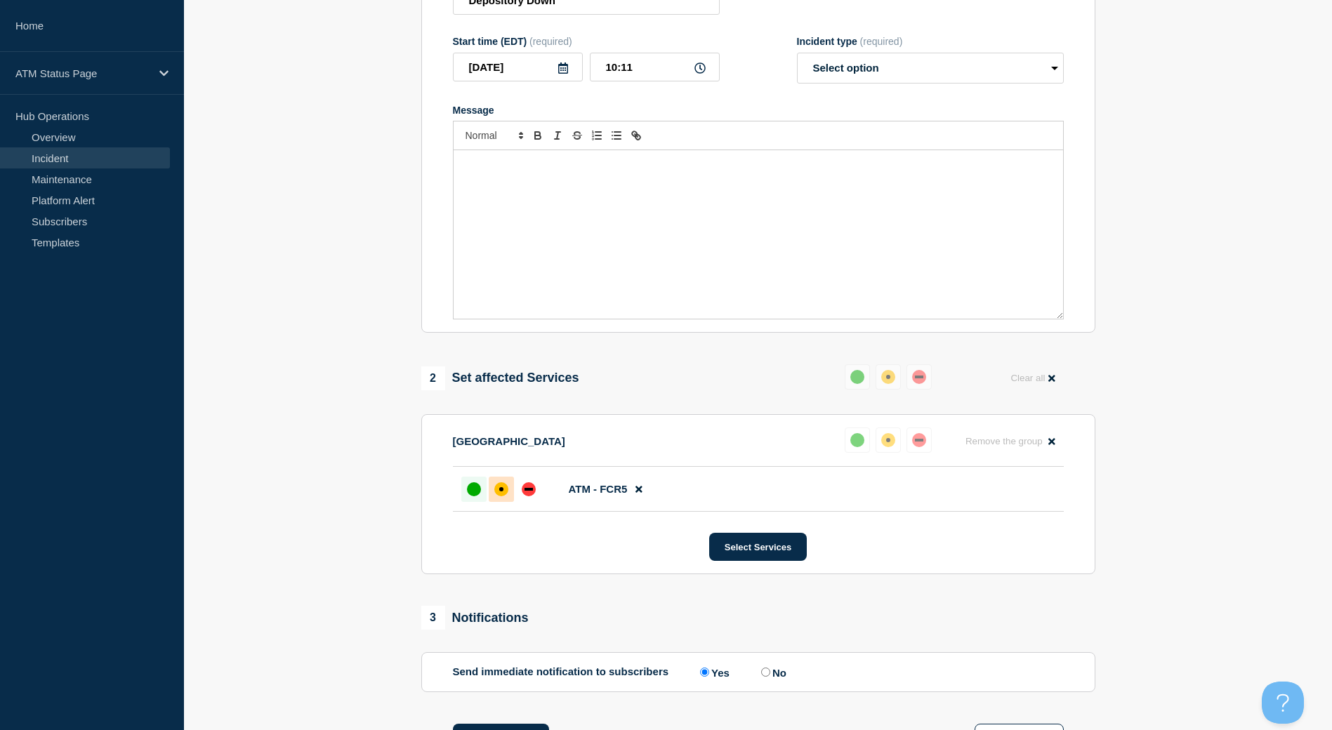  Describe the element at coordinates (475, 618) in the screenshot. I see `div: Notifications` at that location.